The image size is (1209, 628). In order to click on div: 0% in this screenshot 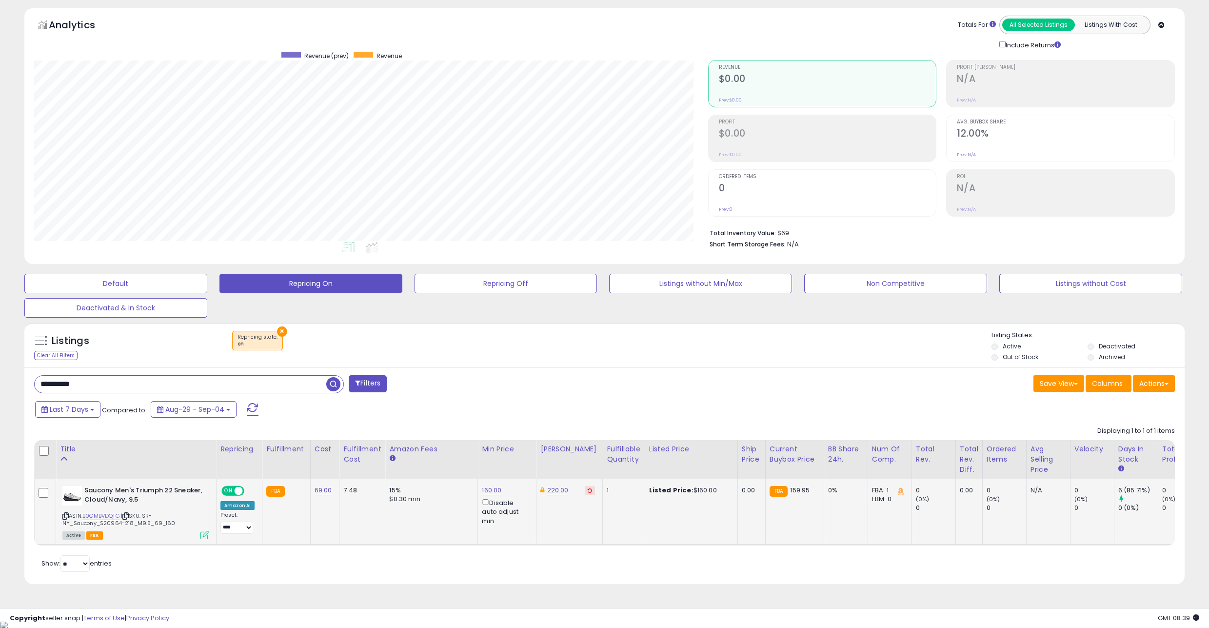, I will do `click(844, 490)`.